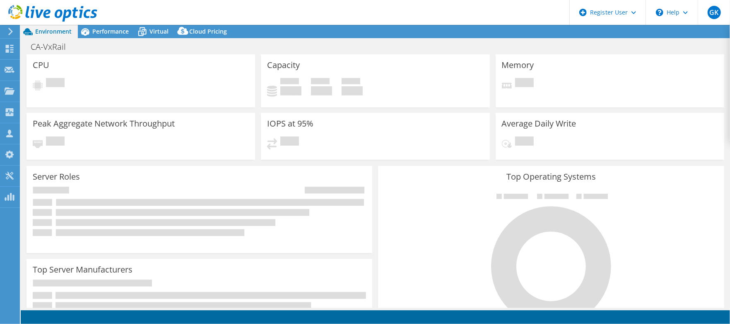 The image size is (730, 324). What do you see at coordinates (660, 12) in the screenshot?
I see `svg: \n` at bounding box center [660, 12].